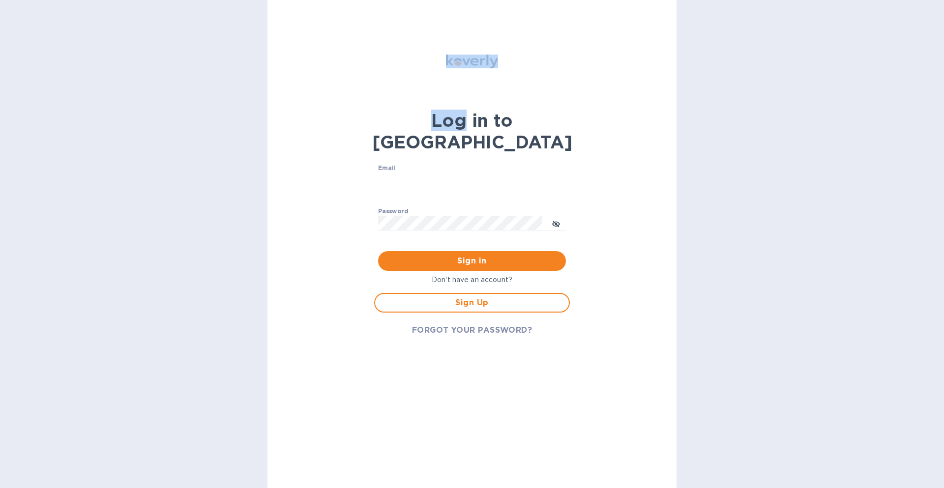  What do you see at coordinates (472, 61) in the screenshot?
I see `img: Koverly` at bounding box center [472, 61].